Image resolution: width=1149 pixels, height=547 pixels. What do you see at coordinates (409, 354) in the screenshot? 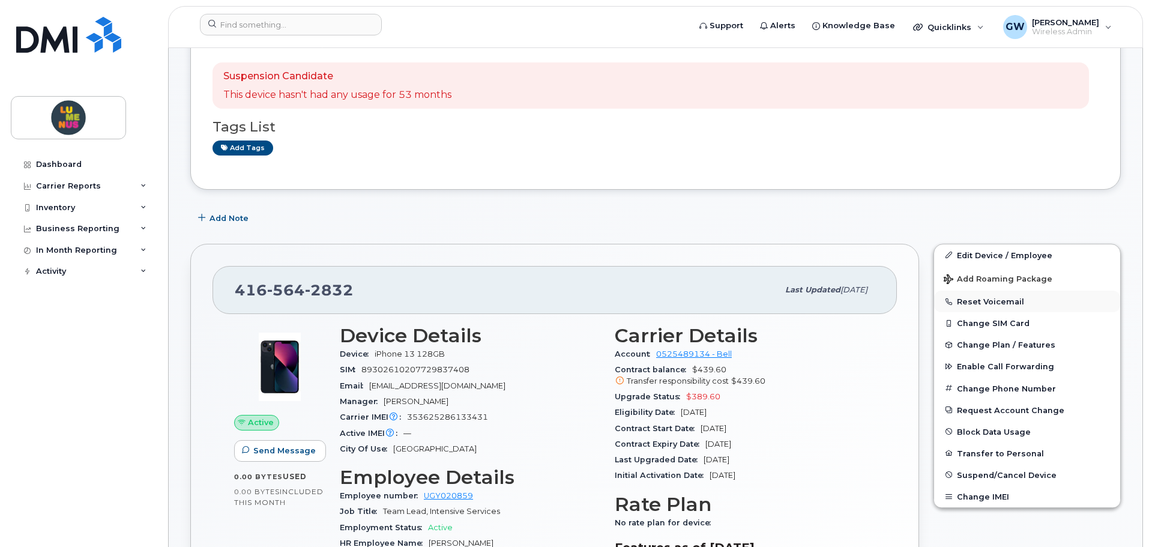
I see `span: iPhone 13 128GB` at bounding box center [409, 354].